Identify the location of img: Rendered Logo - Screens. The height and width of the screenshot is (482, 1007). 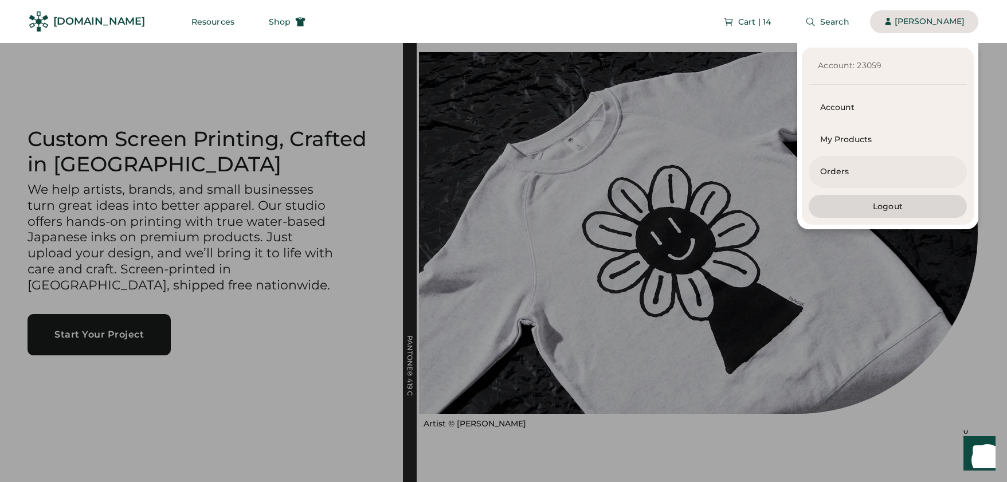
(38, 21).